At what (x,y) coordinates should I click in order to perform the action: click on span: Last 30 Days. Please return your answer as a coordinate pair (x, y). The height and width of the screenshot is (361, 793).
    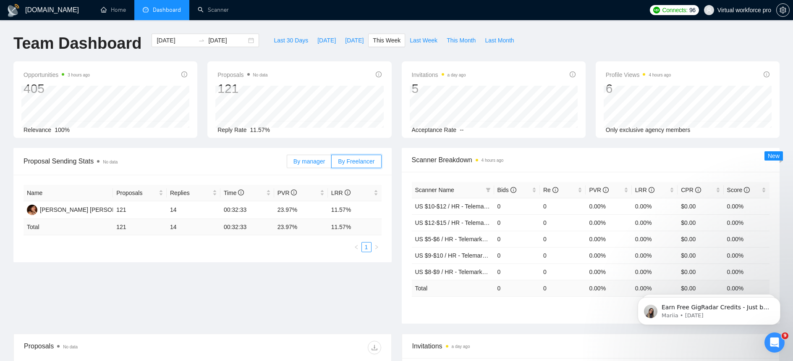
    Looking at the image, I should click on (291, 40).